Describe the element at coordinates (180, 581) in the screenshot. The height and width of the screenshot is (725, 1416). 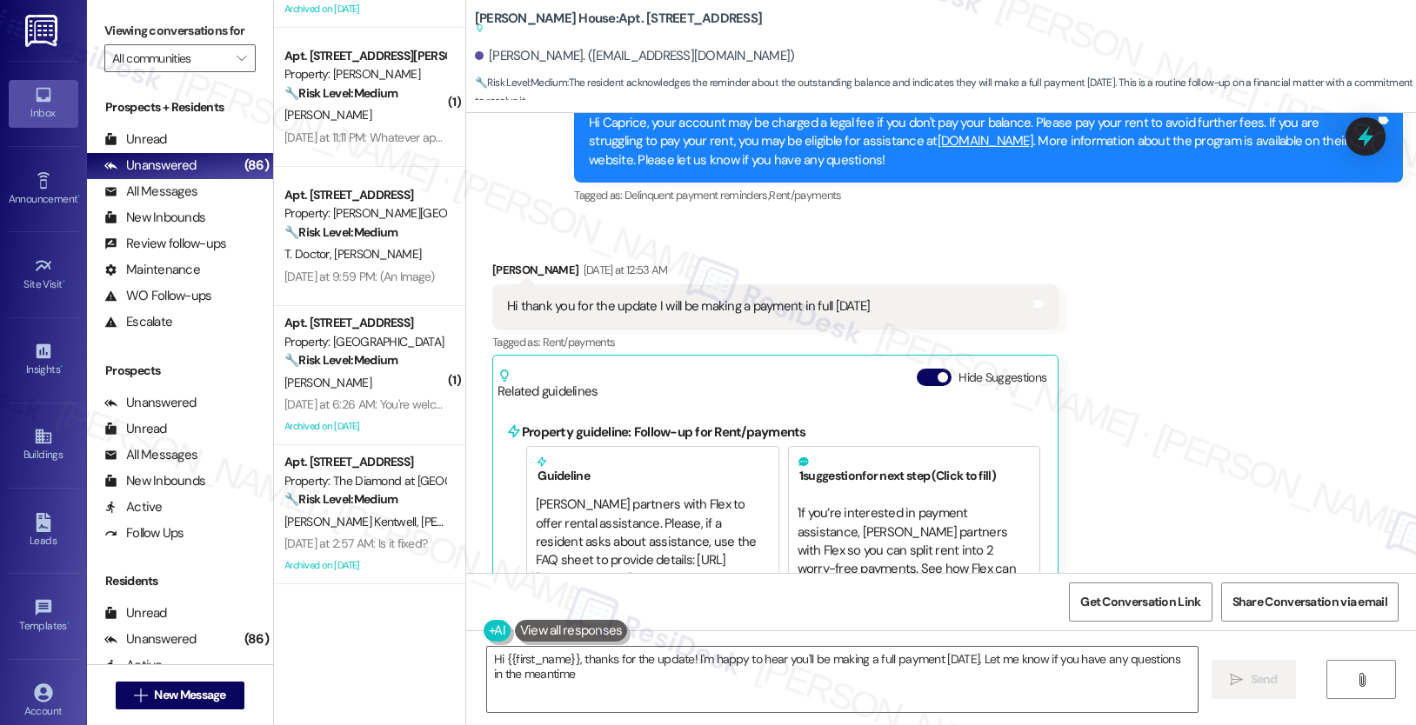
I see `div: Residents` at that location.